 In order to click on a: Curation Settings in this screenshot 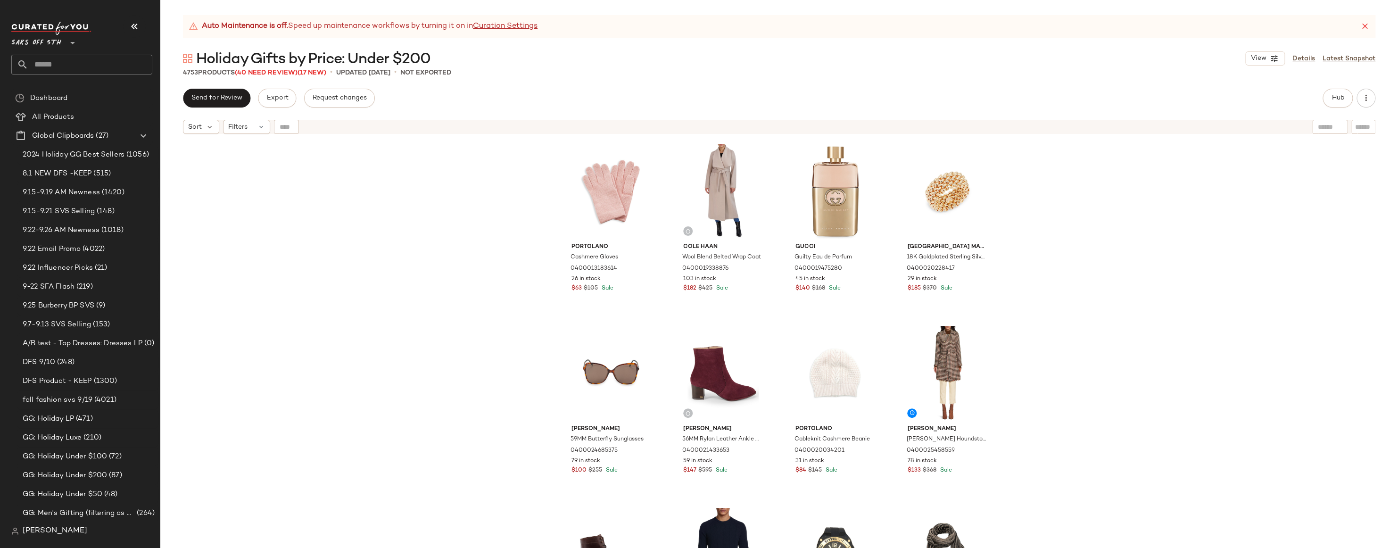, I will do `click(505, 26)`.